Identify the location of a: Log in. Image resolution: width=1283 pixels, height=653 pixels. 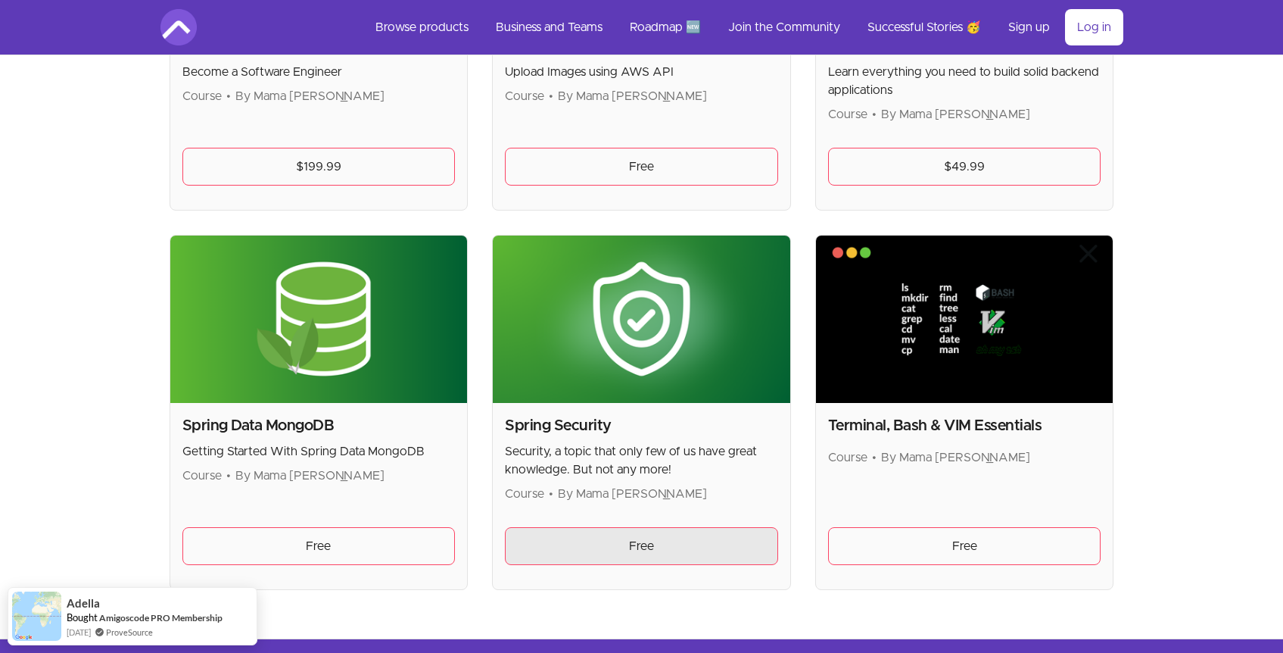
(1094, 27).